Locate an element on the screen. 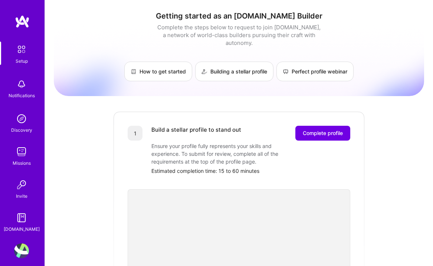 The image size is (433, 266). div: Setup is located at coordinates (22, 61).